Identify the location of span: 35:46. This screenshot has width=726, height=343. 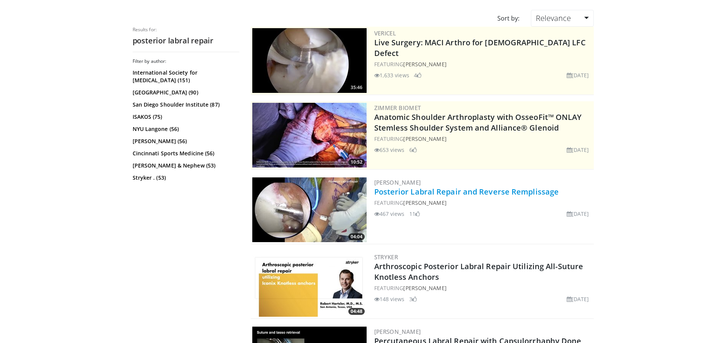
(356, 88).